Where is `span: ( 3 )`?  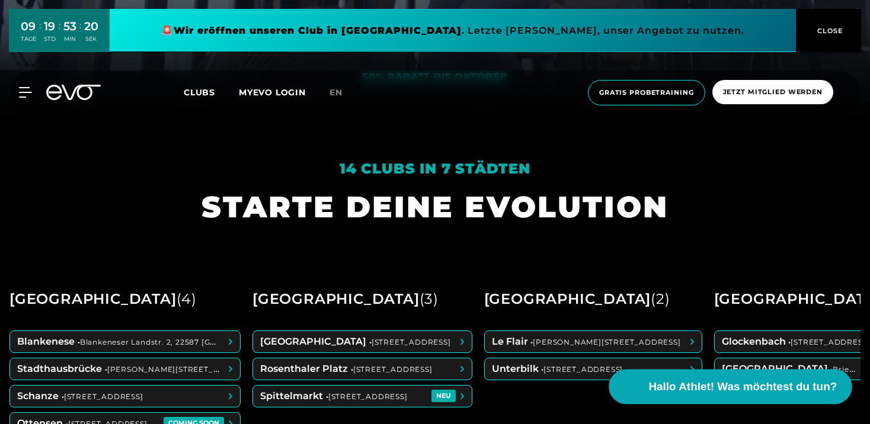 span: ( 3 ) is located at coordinates (429, 299).